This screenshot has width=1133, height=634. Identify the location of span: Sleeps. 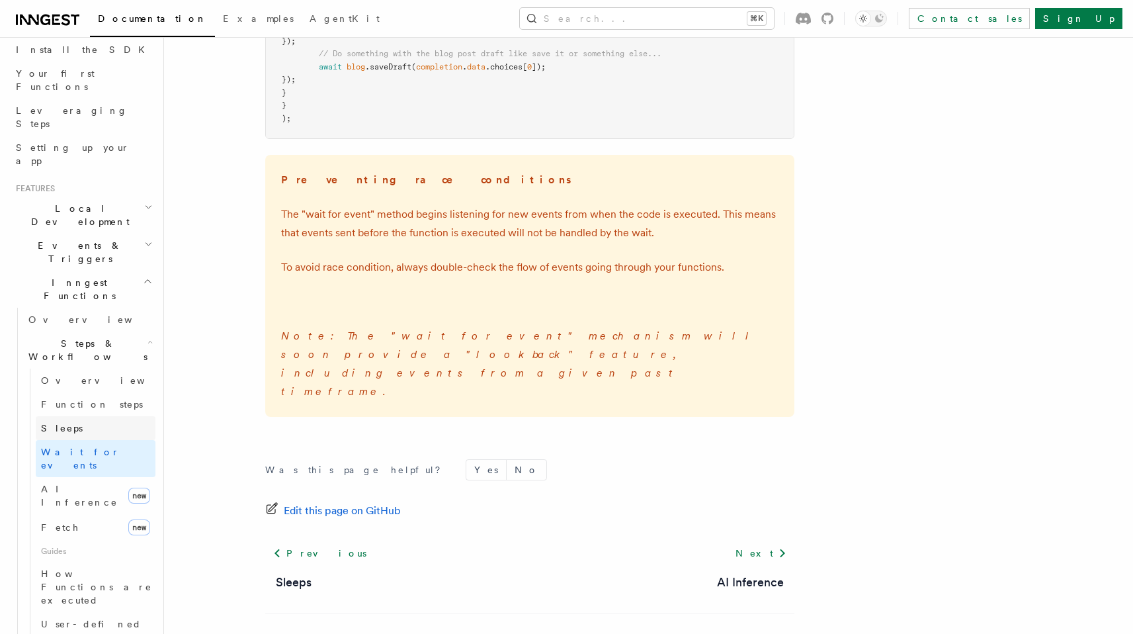
(62, 428).